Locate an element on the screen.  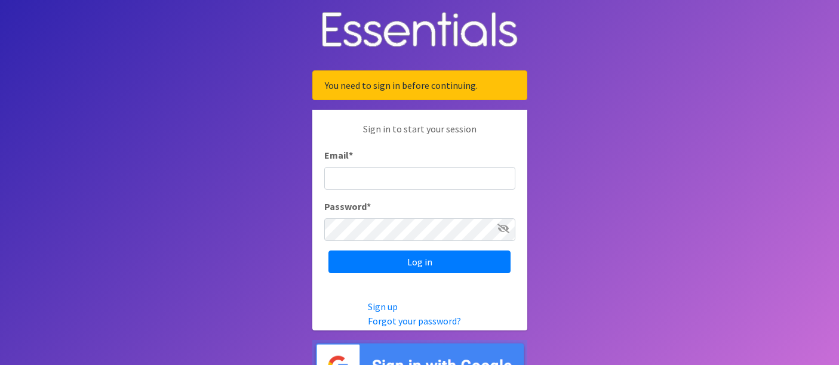
label: Email is located at coordinates (339, 155).